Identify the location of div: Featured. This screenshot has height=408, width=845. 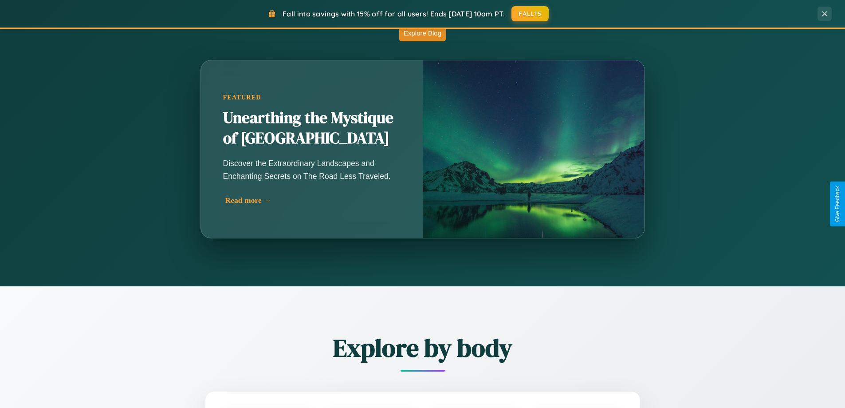
(312, 97).